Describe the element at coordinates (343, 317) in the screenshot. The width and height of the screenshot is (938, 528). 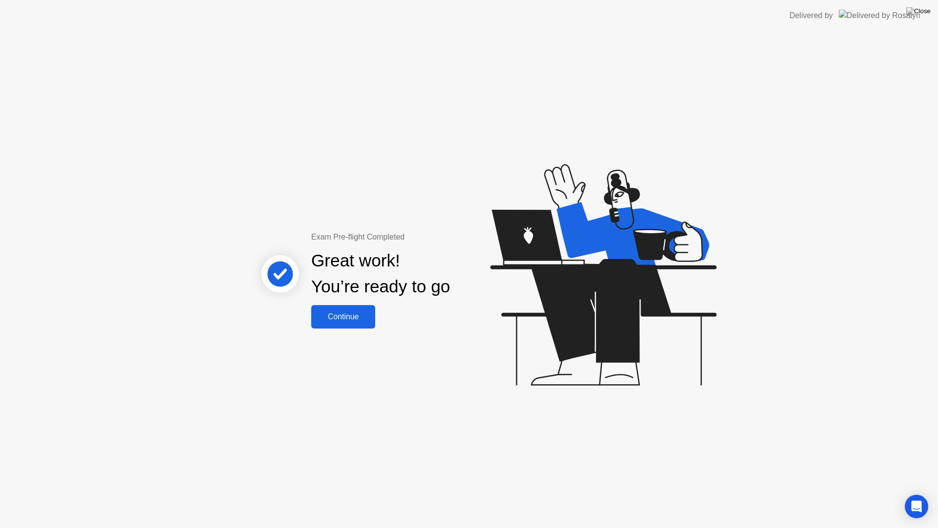
I see `button: Continue` at that location.